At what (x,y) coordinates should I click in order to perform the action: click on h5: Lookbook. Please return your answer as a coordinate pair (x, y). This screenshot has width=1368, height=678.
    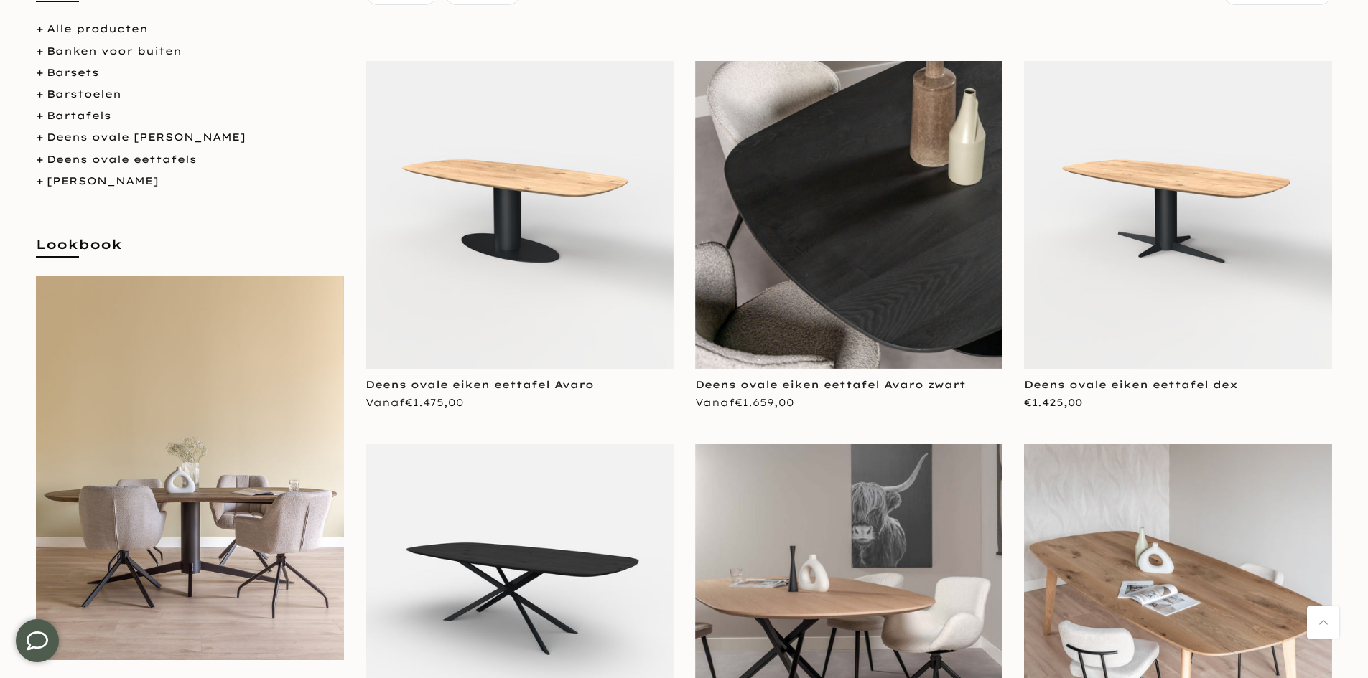
    Looking at the image, I should click on (190, 251).